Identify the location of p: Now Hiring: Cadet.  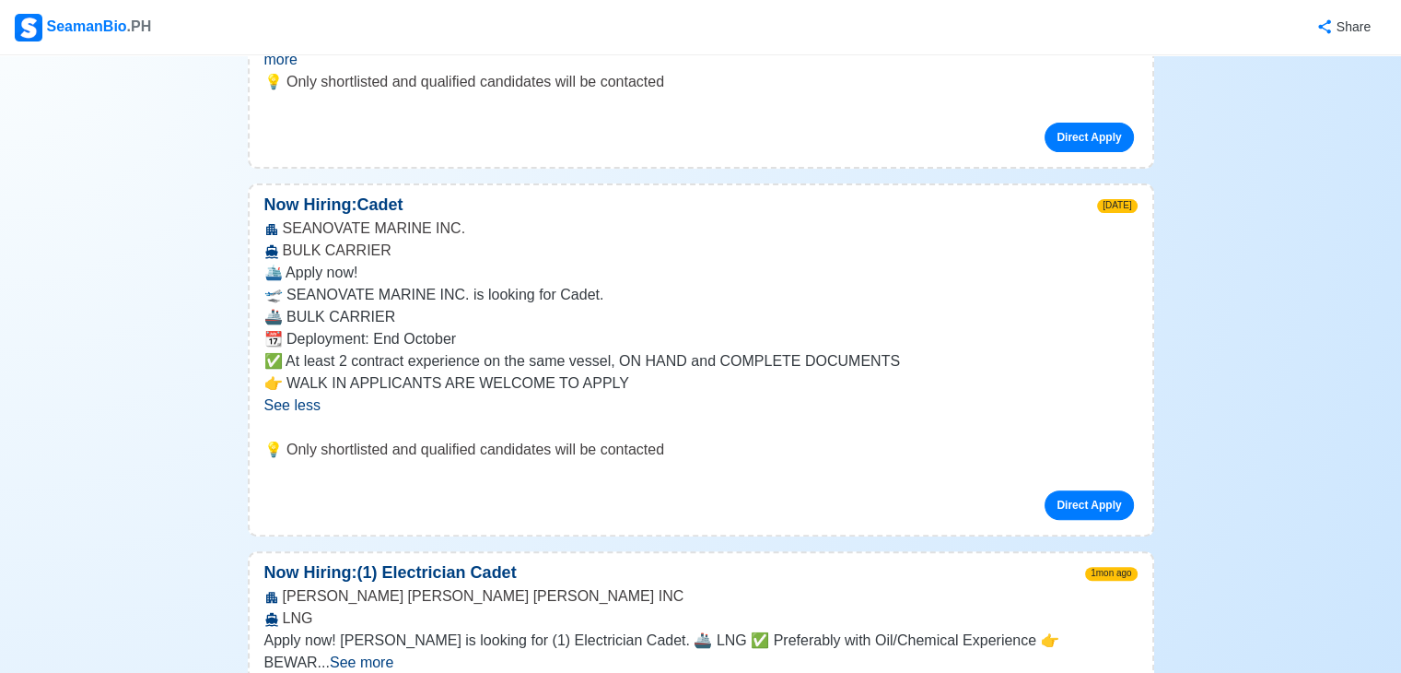
(334, 205).